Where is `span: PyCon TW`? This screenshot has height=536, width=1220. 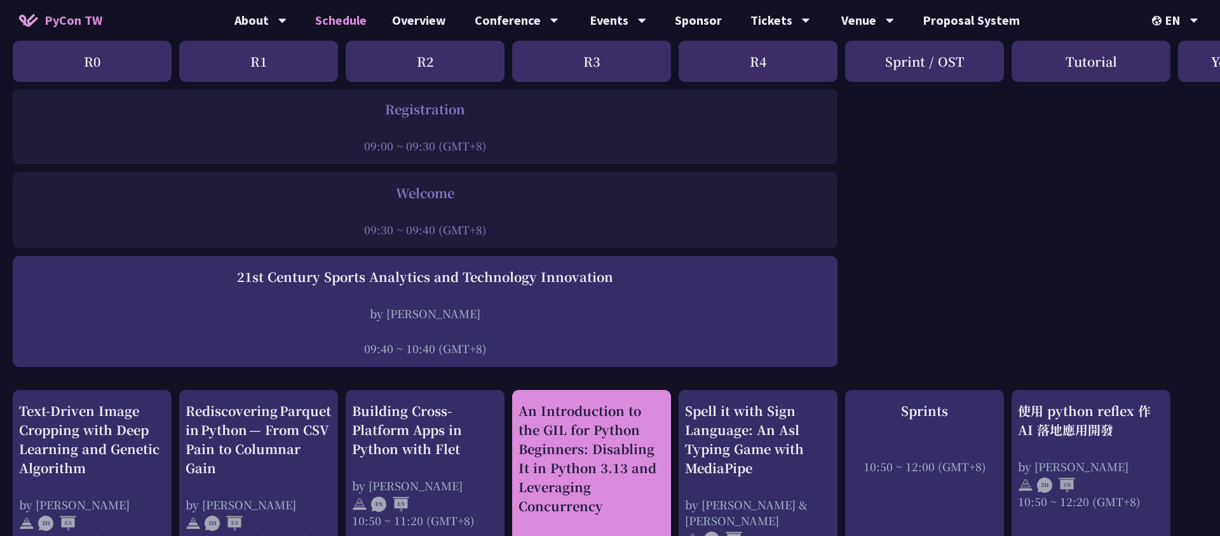
span: PyCon TW is located at coordinates (73, 20).